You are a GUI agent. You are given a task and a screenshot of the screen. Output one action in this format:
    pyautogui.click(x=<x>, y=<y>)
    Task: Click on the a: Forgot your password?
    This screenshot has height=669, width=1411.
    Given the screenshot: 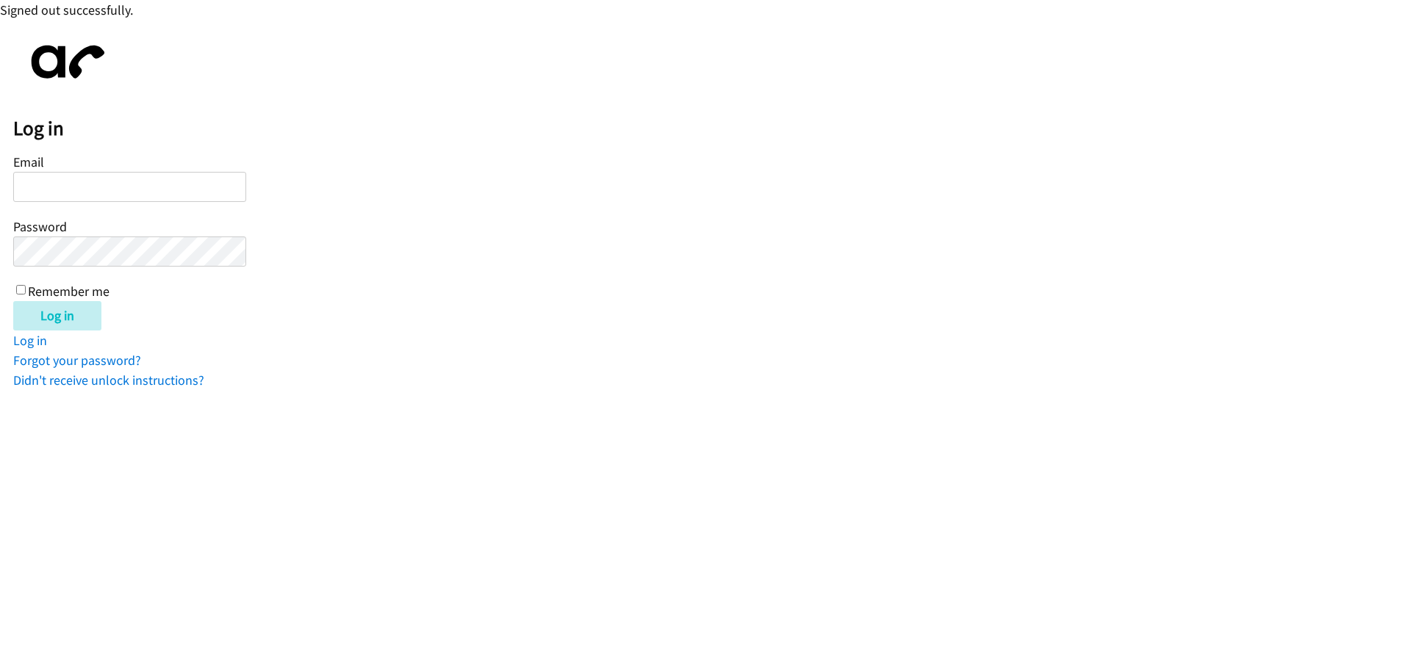 What is the action you would take?
    pyautogui.click(x=77, y=360)
    